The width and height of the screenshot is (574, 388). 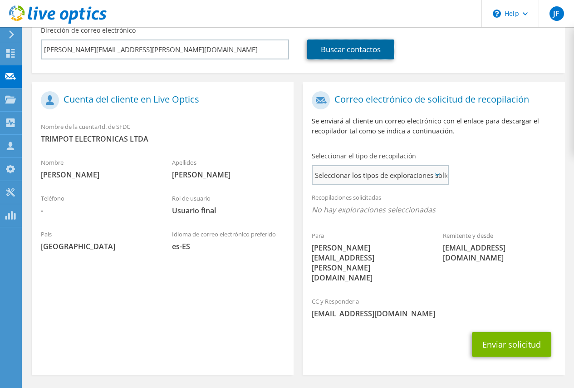 I want to click on div: Rol de usuario, so click(x=228, y=204).